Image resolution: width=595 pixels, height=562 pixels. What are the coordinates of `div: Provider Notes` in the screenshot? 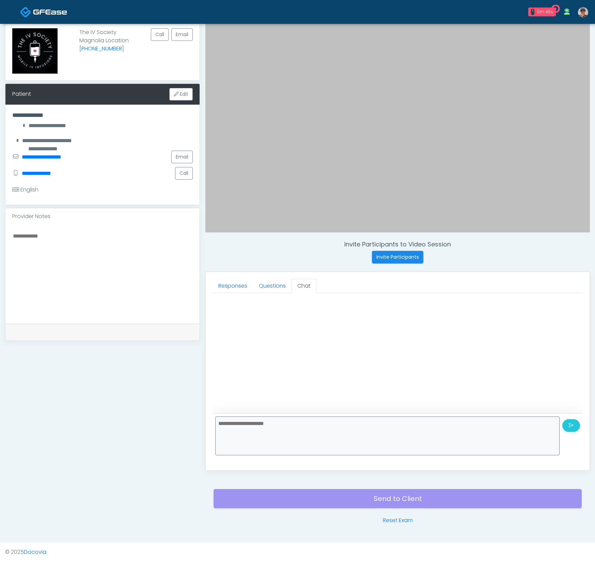 It's located at (103, 216).